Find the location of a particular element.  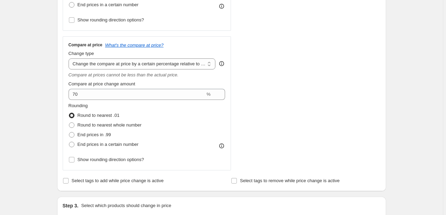

h3: Compare at price is located at coordinates (85, 45).